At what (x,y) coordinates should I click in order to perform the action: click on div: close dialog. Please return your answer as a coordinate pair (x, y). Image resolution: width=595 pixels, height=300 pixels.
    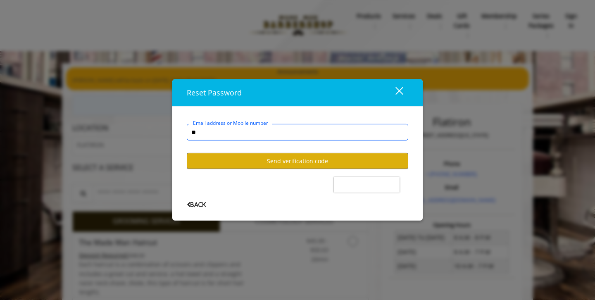
    Looking at the image, I should click on (394, 93).